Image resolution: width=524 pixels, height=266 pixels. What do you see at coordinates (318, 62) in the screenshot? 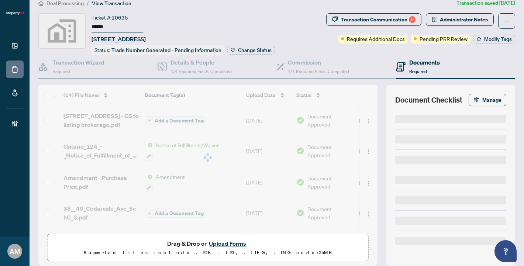
I see `h4: Commission` at bounding box center [318, 62].